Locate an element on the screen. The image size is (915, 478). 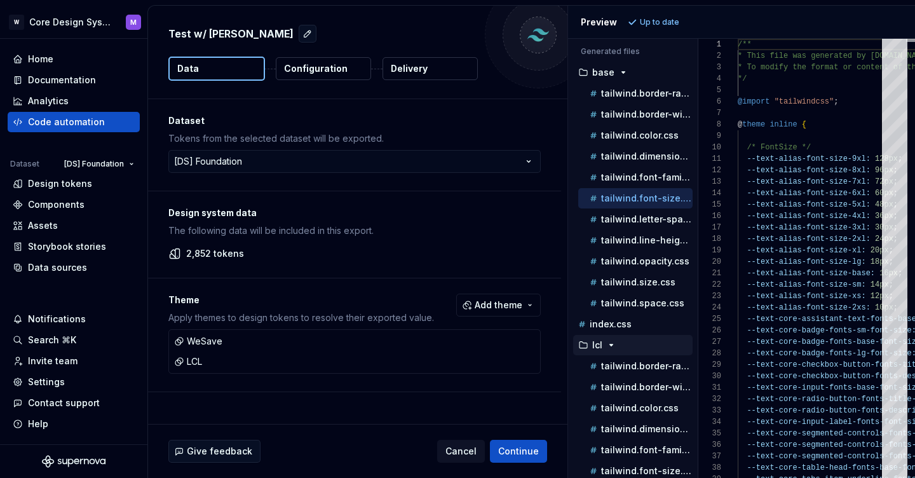
span: --text-alias-font-size-lg: is located at coordinates (806, 262).